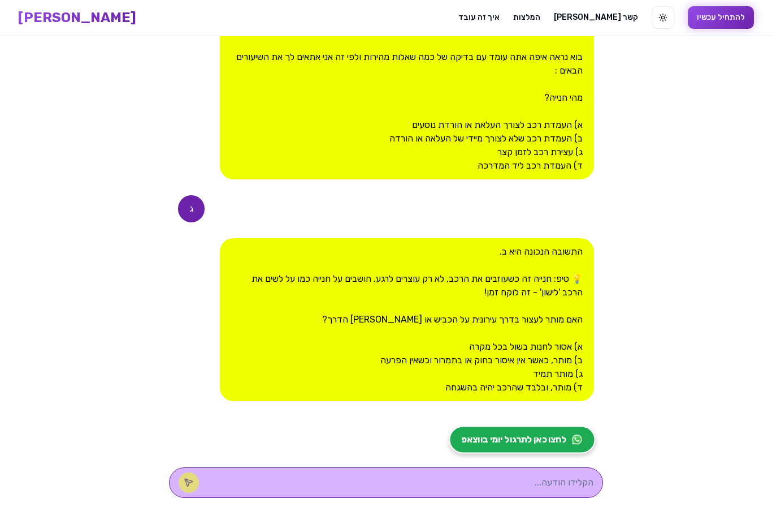  What do you see at coordinates (407, 319) in the screenshot?
I see `div: התשובה הנכונה היא ב. 💡 טיפ: חנייה זה כשעוזבים את הרכב, לא רק עוצרים לרגע. חושבים על חנייה כמו על ...` at bounding box center [407, 319].